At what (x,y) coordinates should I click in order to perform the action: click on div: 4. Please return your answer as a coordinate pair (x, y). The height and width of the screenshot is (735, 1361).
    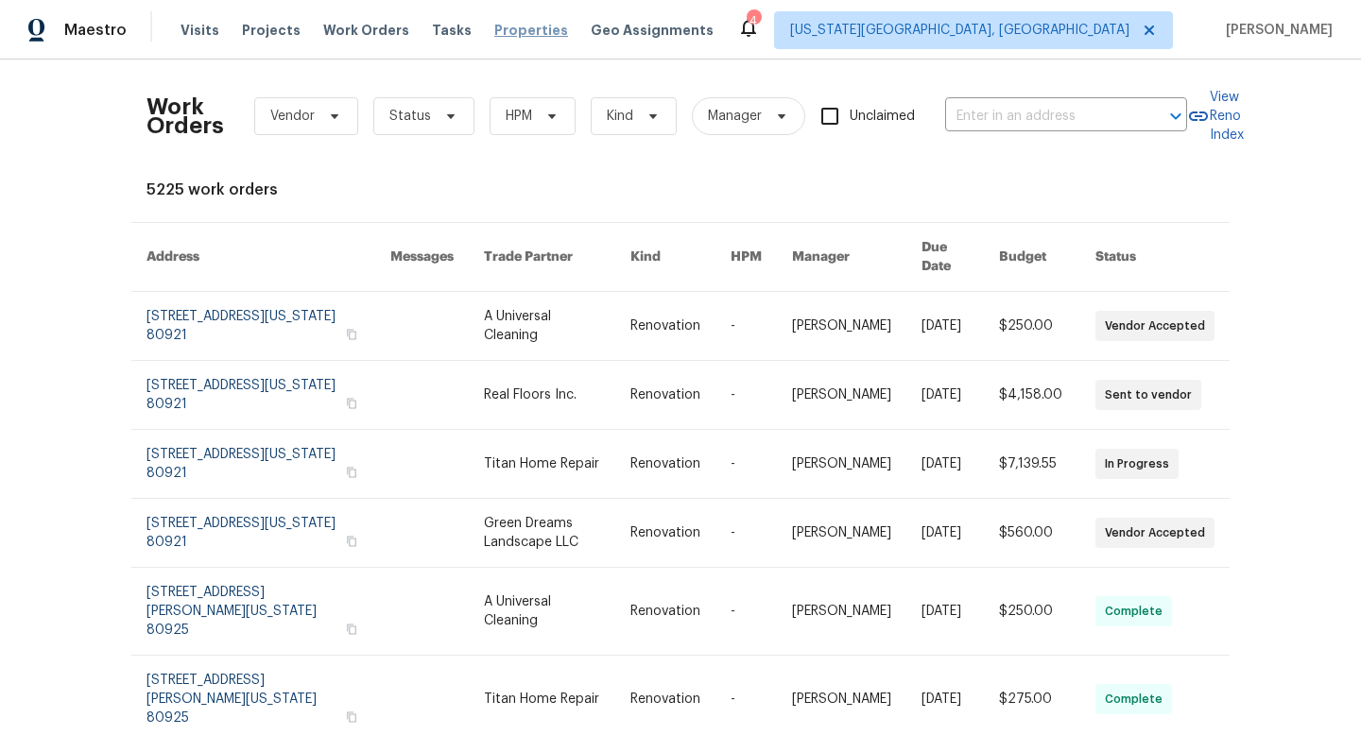
    Looking at the image, I should click on (753, 21).